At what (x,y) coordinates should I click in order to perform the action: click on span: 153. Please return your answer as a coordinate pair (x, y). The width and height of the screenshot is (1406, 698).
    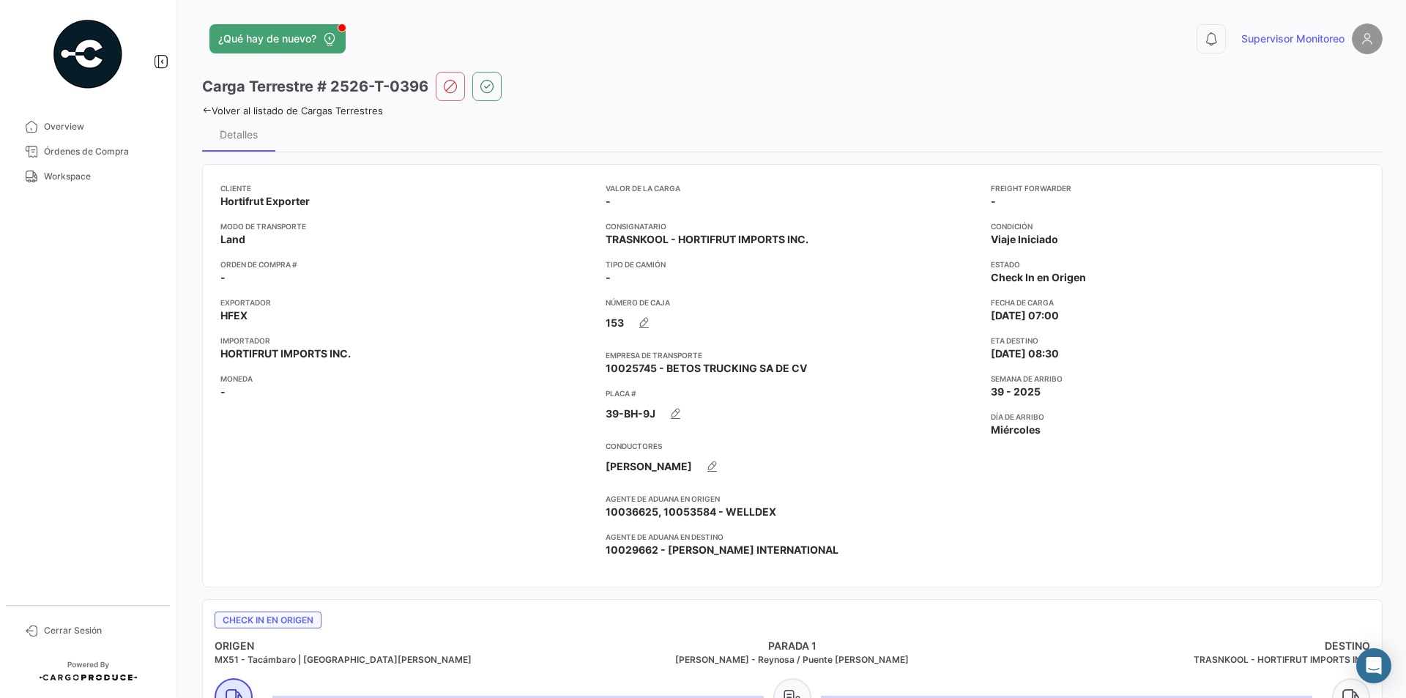
    Looking at the image, I should click on (614, 323).